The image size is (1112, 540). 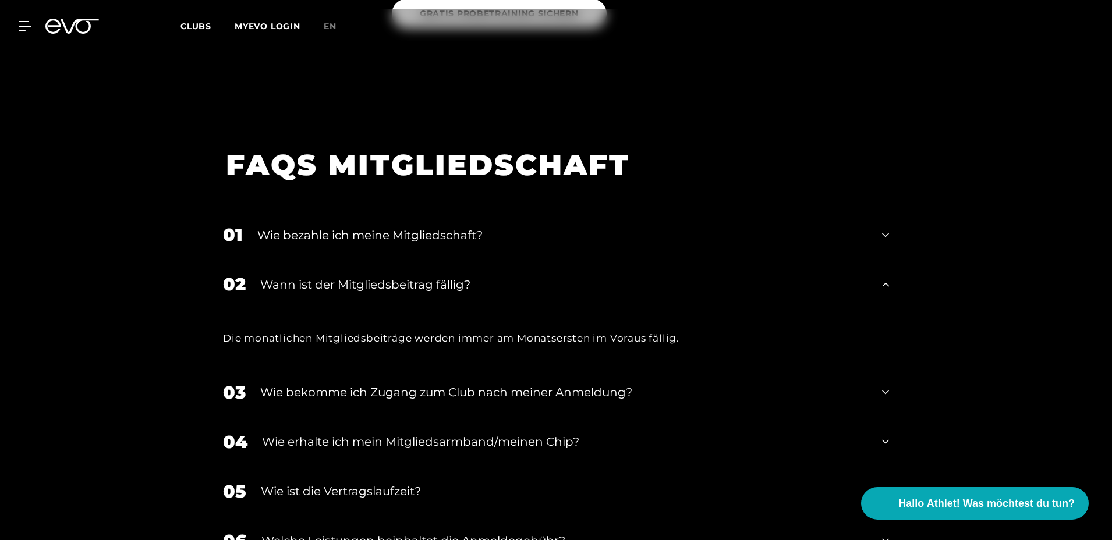 What do you see at coordinates (234, 392) in the screenshot?
I see `div: 03` at bounding box center [234, 392].